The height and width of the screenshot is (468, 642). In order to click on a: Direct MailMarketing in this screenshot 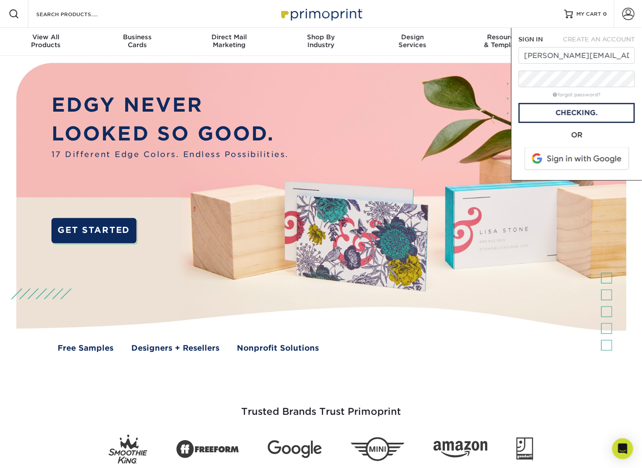, I will do `click(229, 42)`.